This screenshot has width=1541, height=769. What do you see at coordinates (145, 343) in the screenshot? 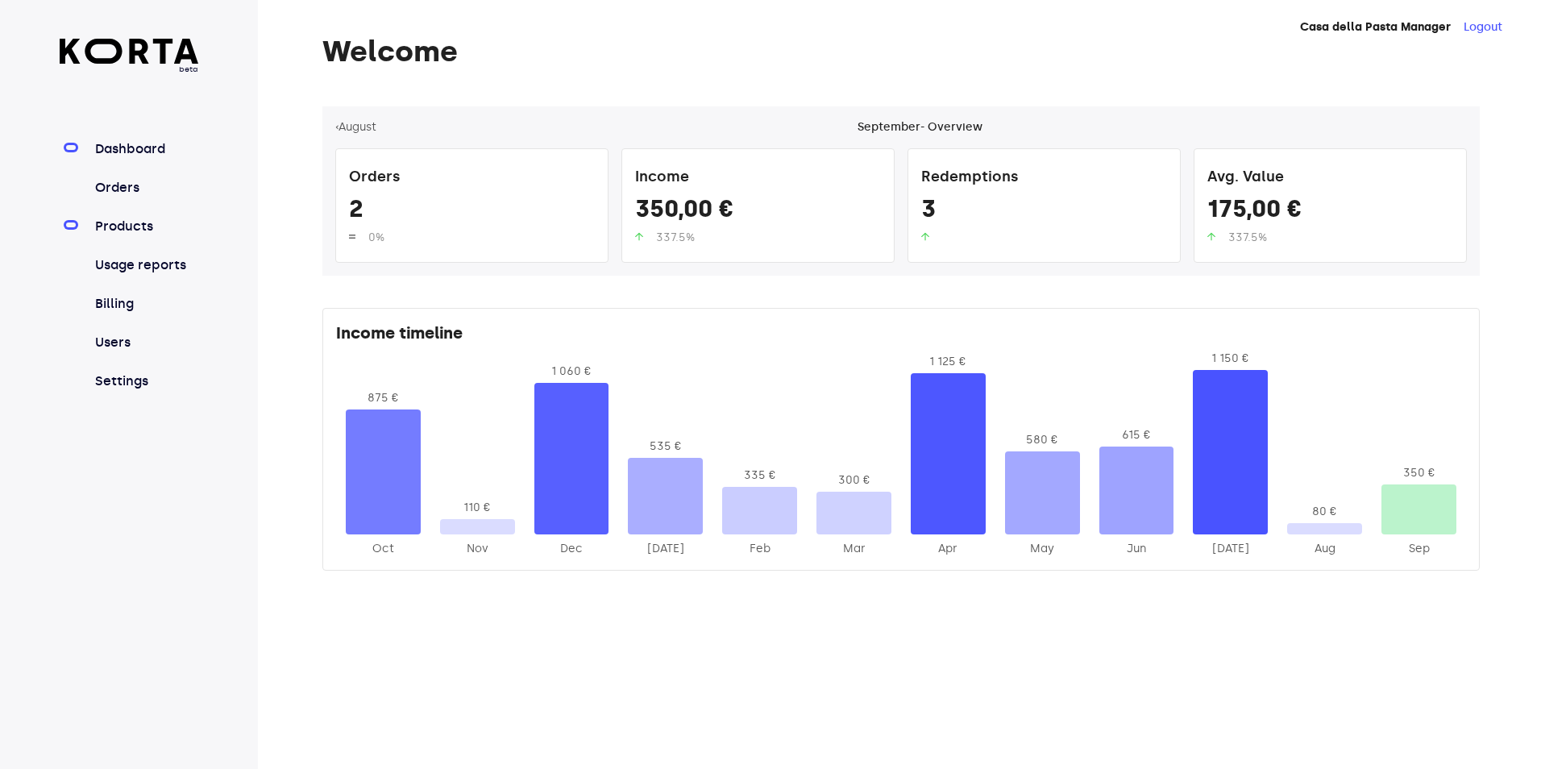
I see `a: Users` at bounding box center [145, 343].